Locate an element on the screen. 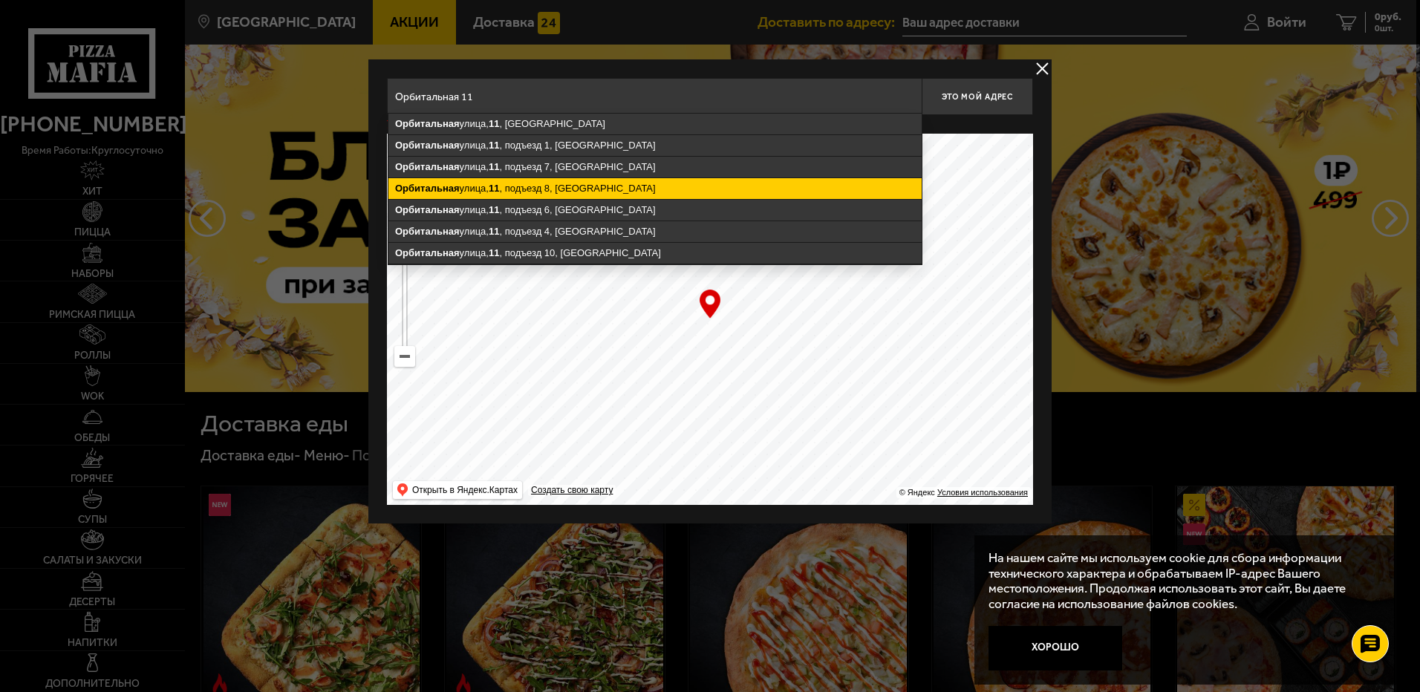 The height and width of the screenshot is (692, 1420). input: Введите адрес доставки is located at coordinates (654, 97).